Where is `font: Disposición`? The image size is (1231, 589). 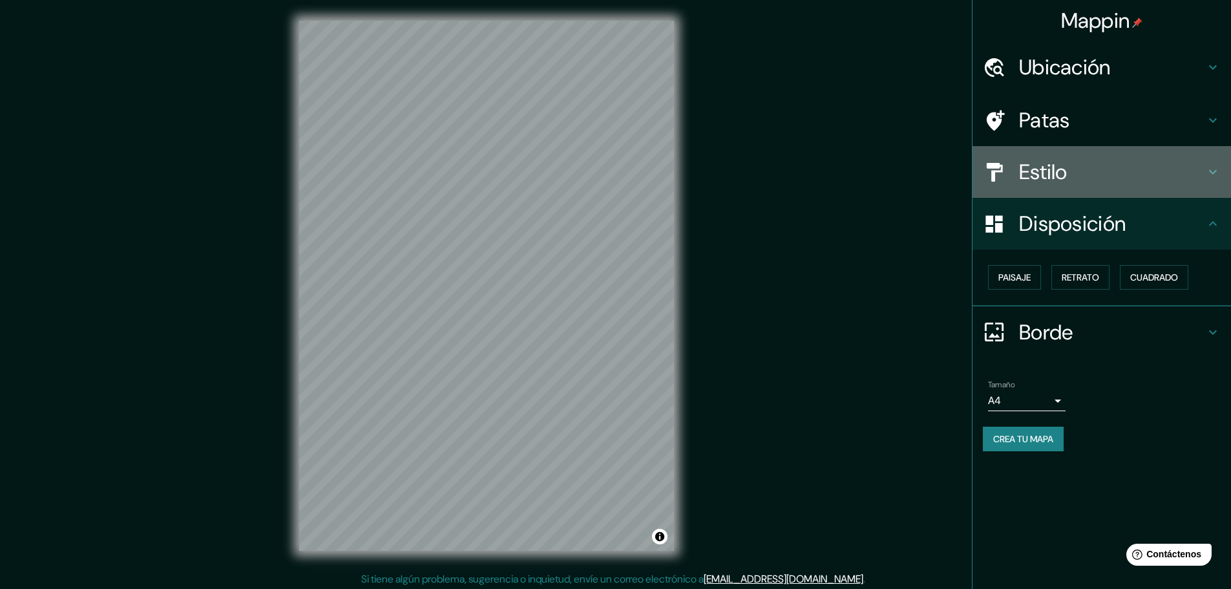
font: Disposición is located at coordinates (1072, 224).